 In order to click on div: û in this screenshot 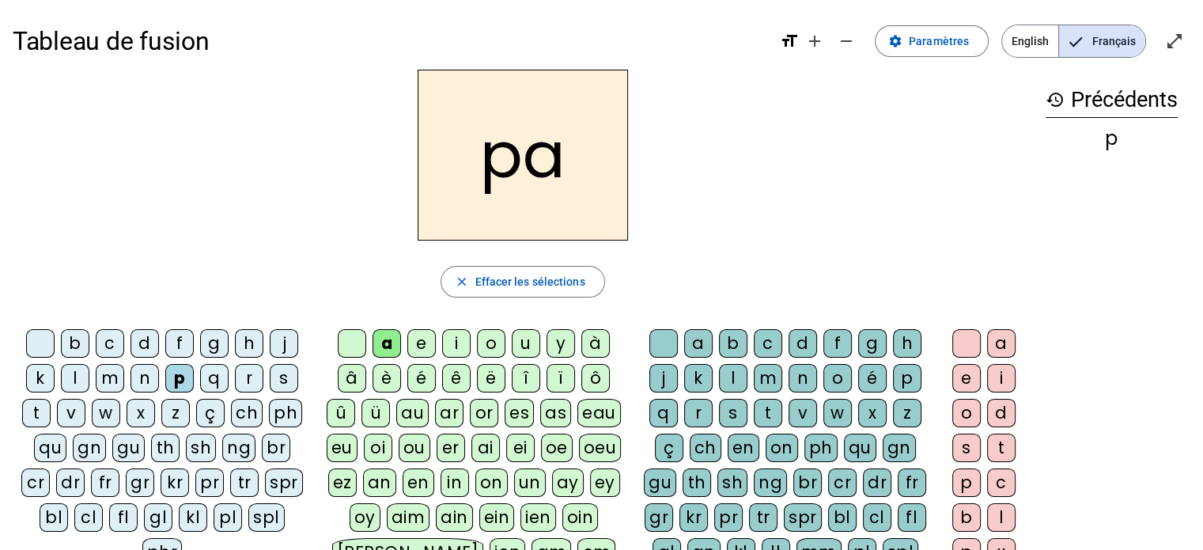, I will do `click(341, 413)`.